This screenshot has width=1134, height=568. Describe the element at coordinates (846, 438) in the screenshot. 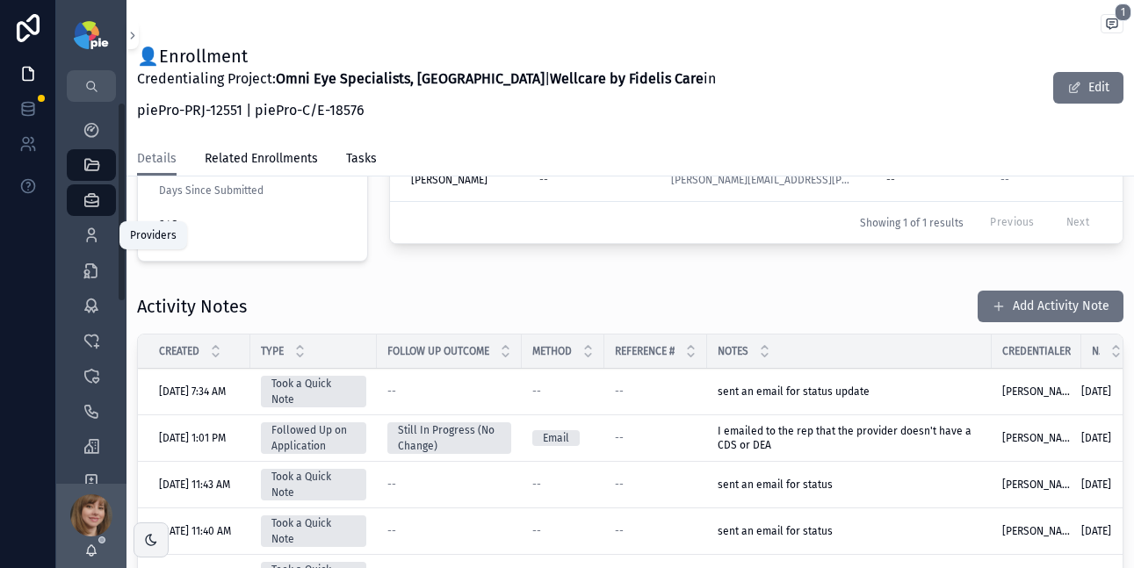

I see `span: I emailed to the rep that the provider doesn't have a CDS or DEA` at that location.